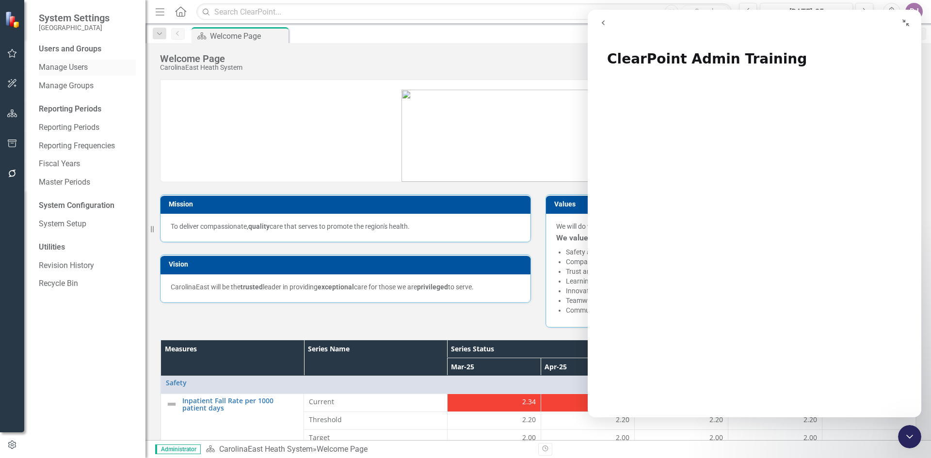  Describe the element at coordinates (375, 438) in the screenshot. I see `span: Target` at that location.